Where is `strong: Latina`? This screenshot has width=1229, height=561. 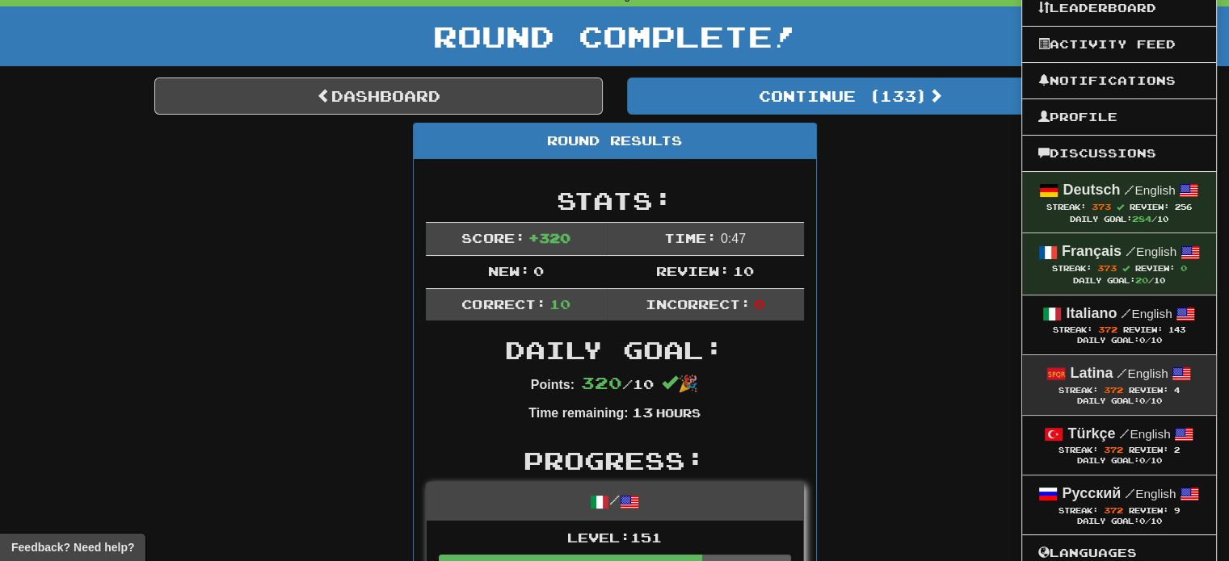 strong: Latina is located at coordinates (1091, 373).